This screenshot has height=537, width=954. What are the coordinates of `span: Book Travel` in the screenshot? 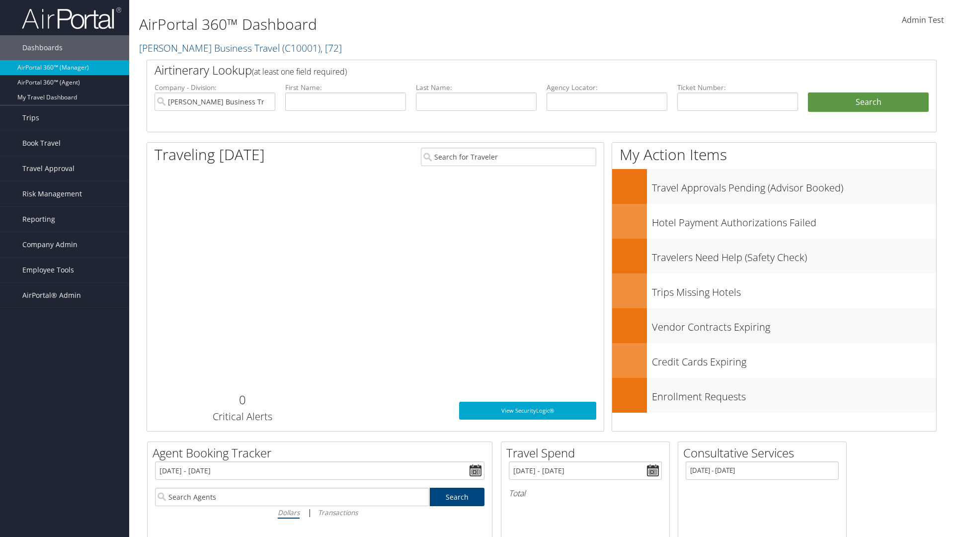 It's located at (41, 143).